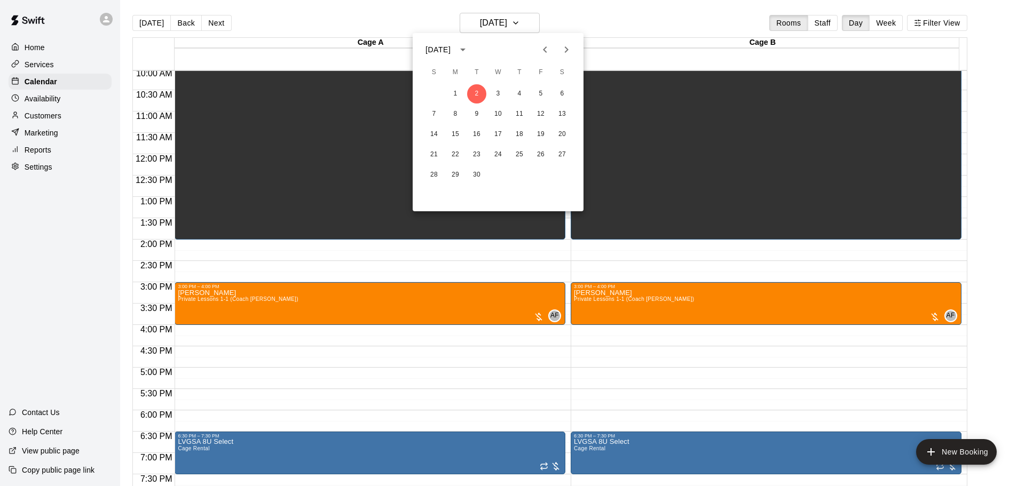 Image resolution: width=1025 pixels, height=486 pixels. I want to click on button: 17, so click(498, 134).